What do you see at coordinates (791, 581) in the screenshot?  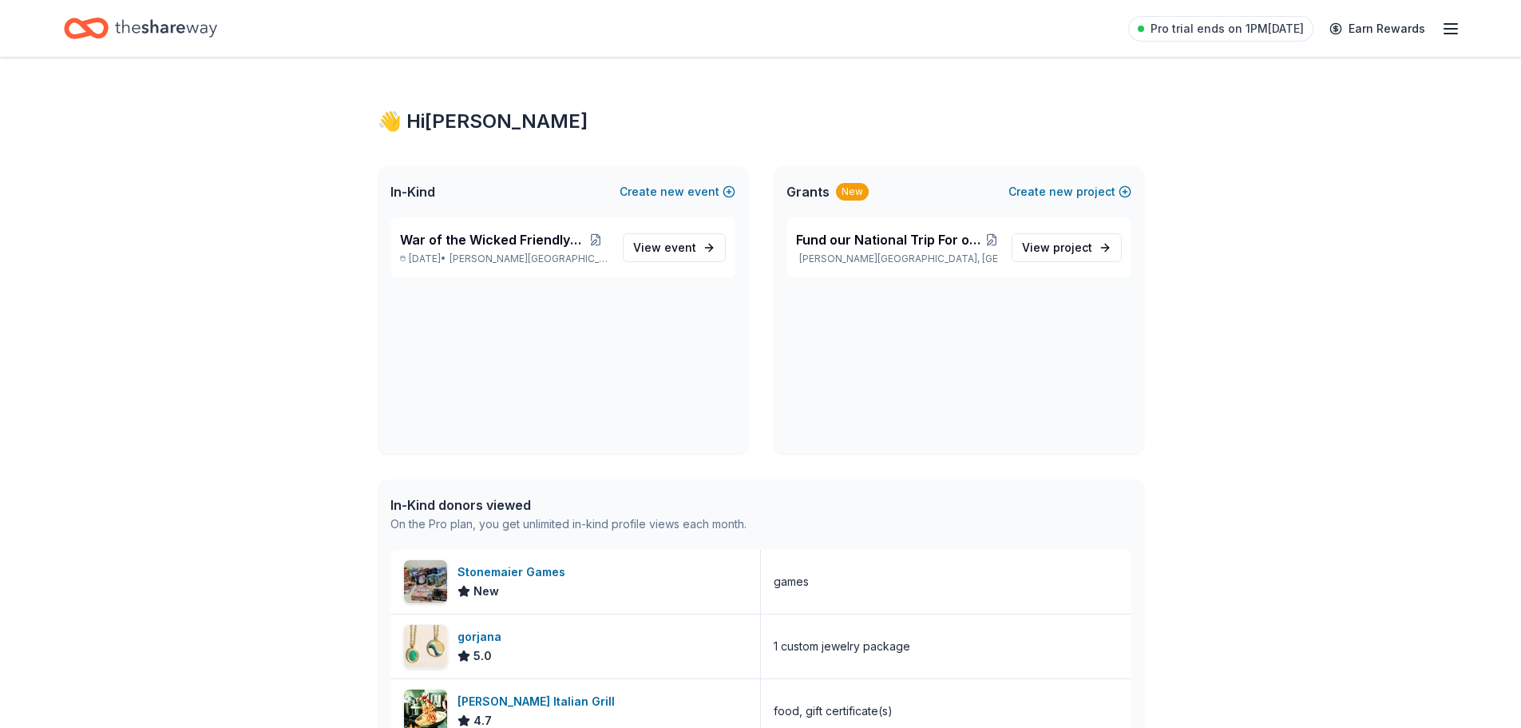 I see `div: games` at bounding box center [791, 581].